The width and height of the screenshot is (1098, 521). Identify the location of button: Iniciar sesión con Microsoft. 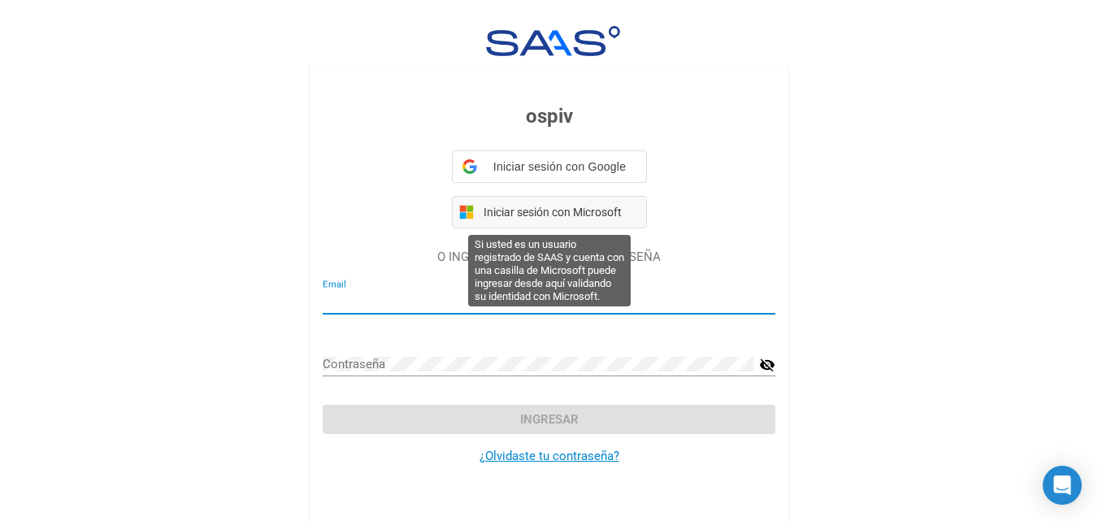
(549, 212).